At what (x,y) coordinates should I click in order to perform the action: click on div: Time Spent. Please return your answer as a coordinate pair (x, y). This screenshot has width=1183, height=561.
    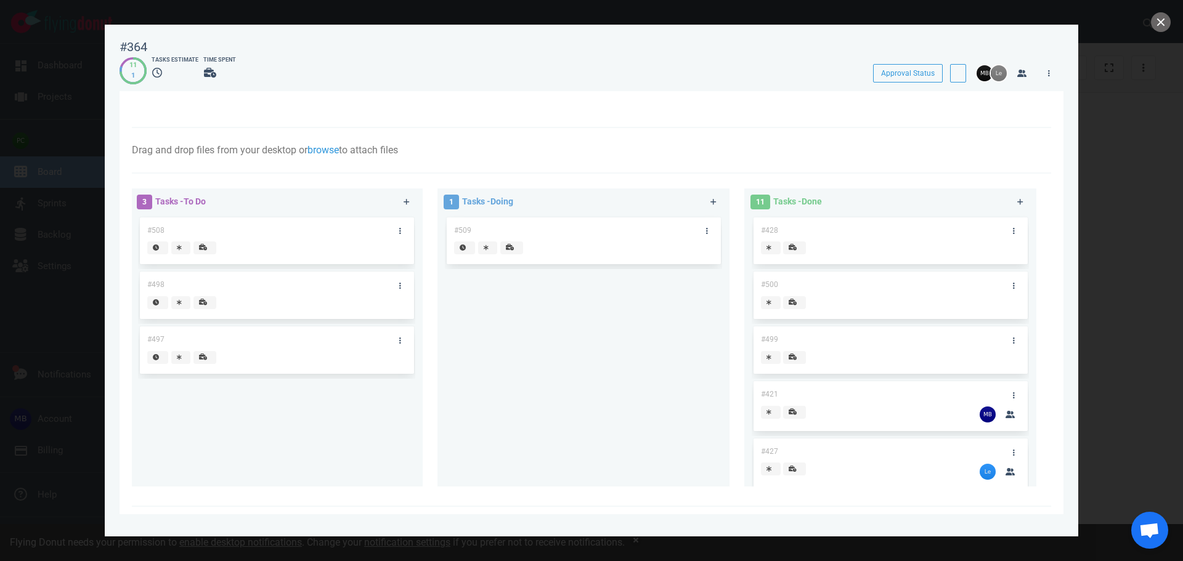
    Looking at the image, I should click on (219, 60).